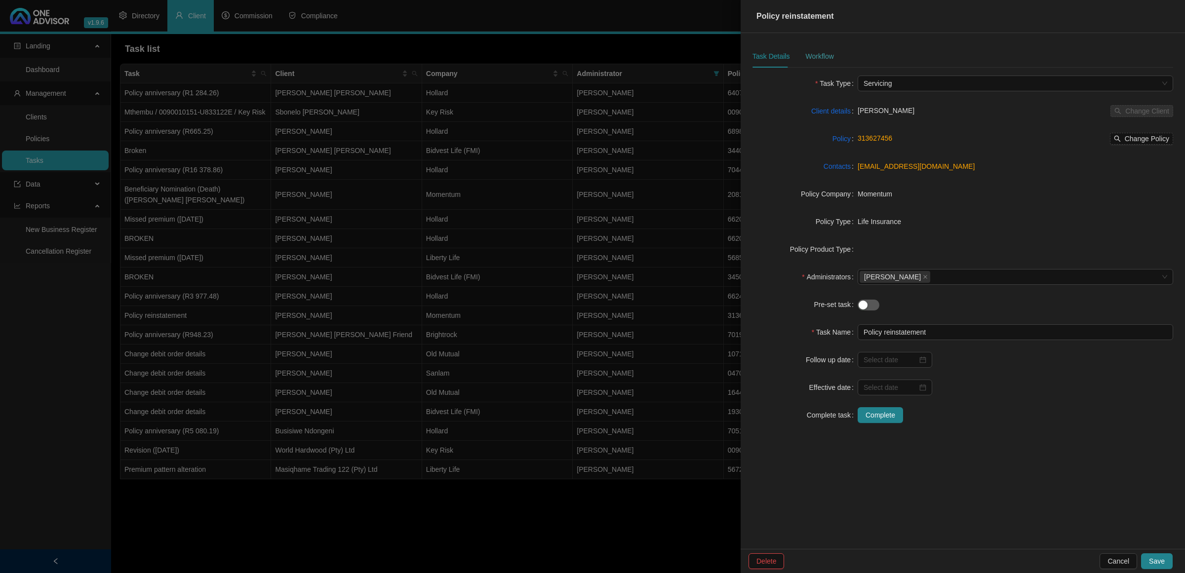 This screenshot has height=573, width=1185. What do you see at coordinates (841, 139) in the screenshot?
I see `a: Policy` at bounding box center [841, 139].